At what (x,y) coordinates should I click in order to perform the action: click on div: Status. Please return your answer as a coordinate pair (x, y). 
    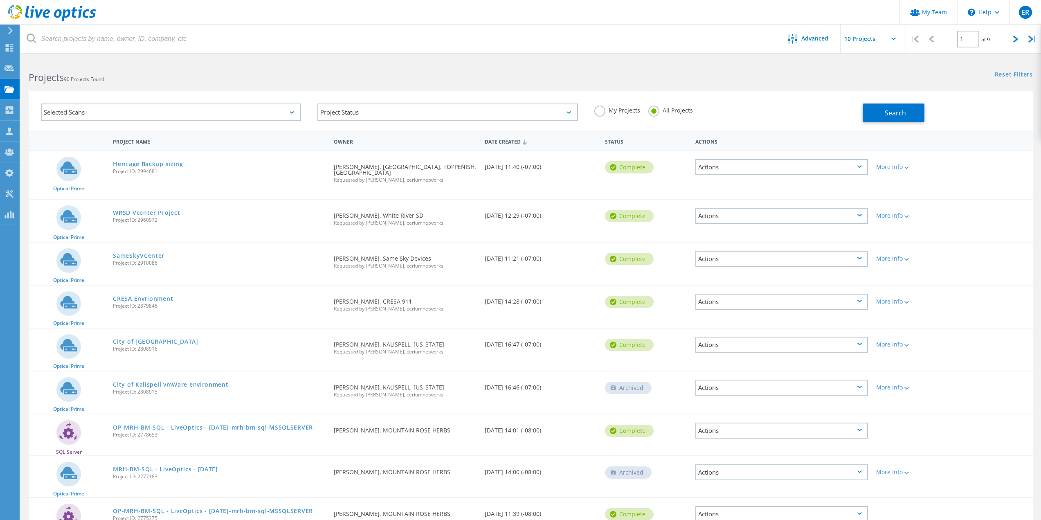
    Looking at the image, I should click on (646, 141).